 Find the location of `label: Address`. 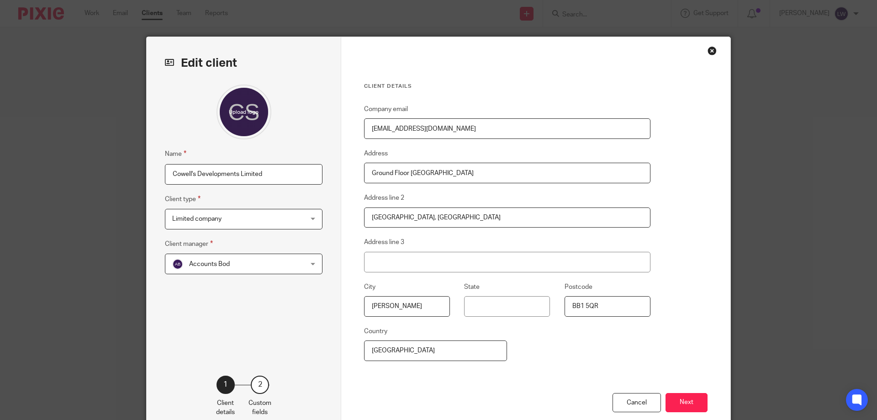

label: Address is located at coordinates (376, 154).